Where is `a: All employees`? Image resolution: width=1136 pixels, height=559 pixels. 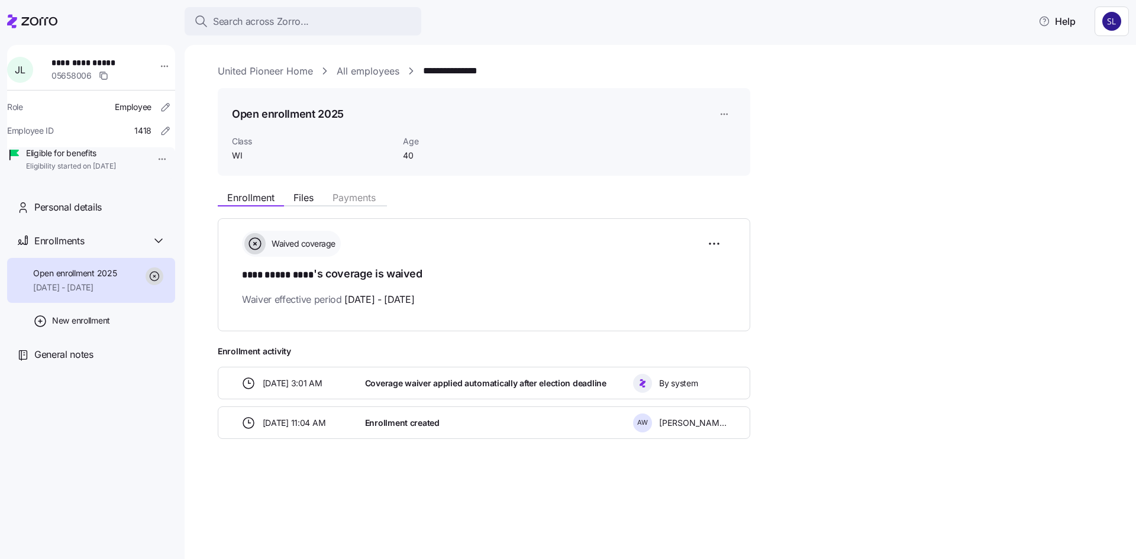
a: All employees is located at coordinates (368, 71).